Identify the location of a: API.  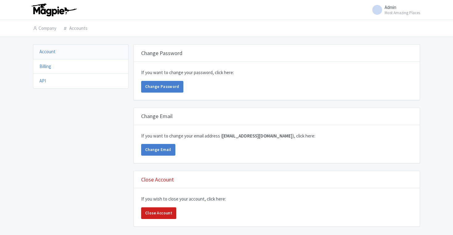
(43, 81).